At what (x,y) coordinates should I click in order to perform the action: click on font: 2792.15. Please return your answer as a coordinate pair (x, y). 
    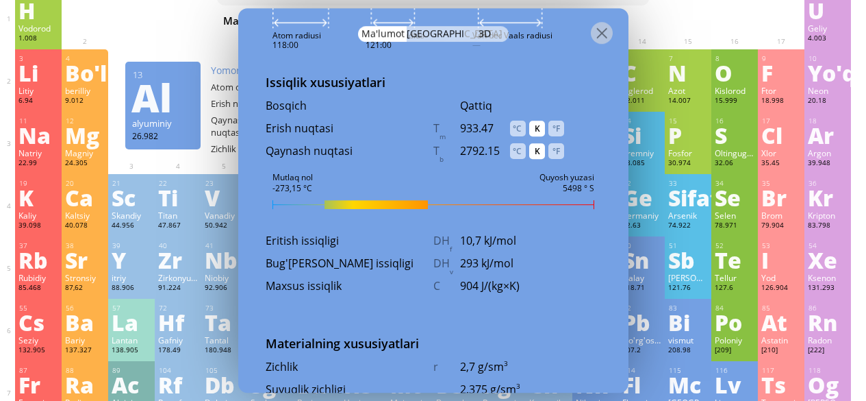
    Looking at the image, I should click on (480, 151).